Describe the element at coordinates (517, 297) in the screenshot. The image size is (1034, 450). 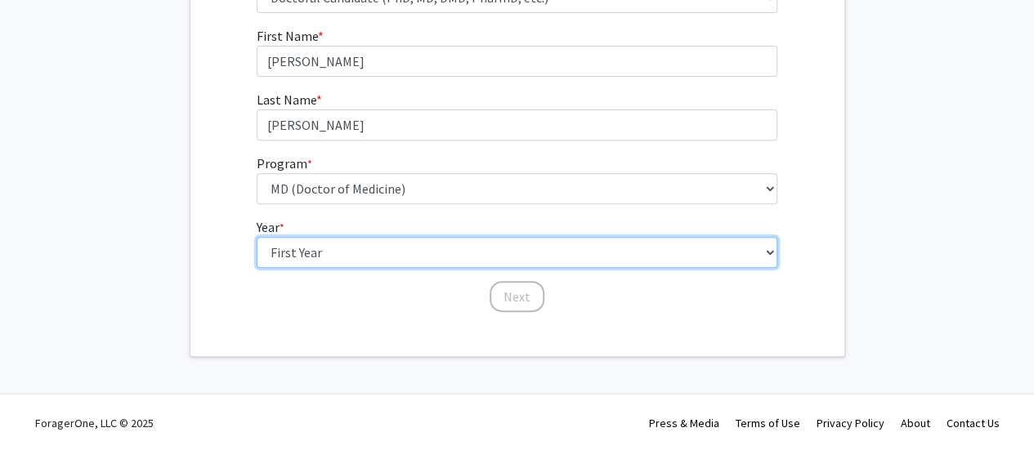
I see `button: Next` at that location.